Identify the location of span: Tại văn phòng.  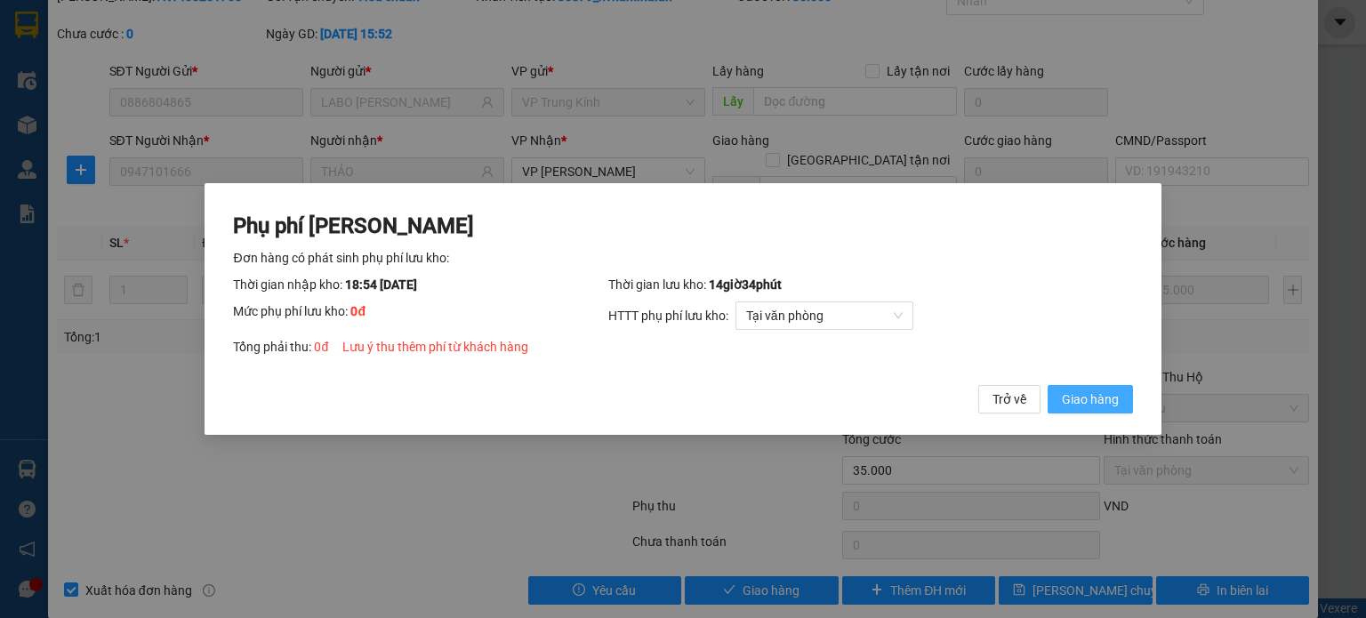
(824, 316).